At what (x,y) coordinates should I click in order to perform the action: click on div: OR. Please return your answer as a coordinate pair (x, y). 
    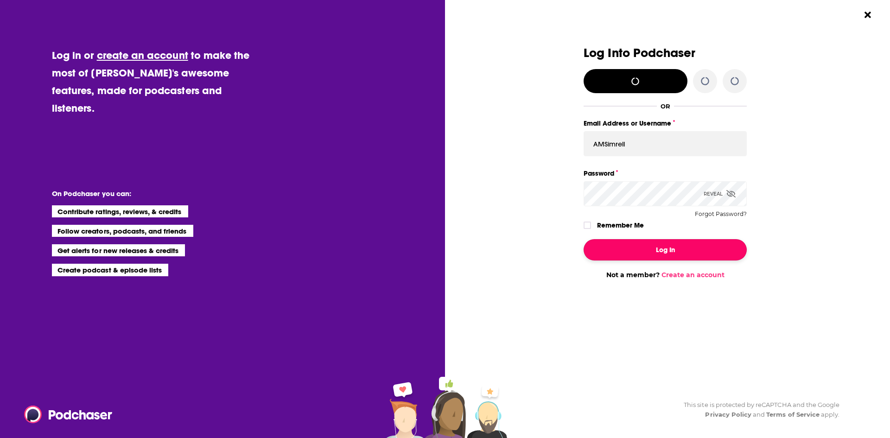
    Looking at the image, I should click on (665, 106).